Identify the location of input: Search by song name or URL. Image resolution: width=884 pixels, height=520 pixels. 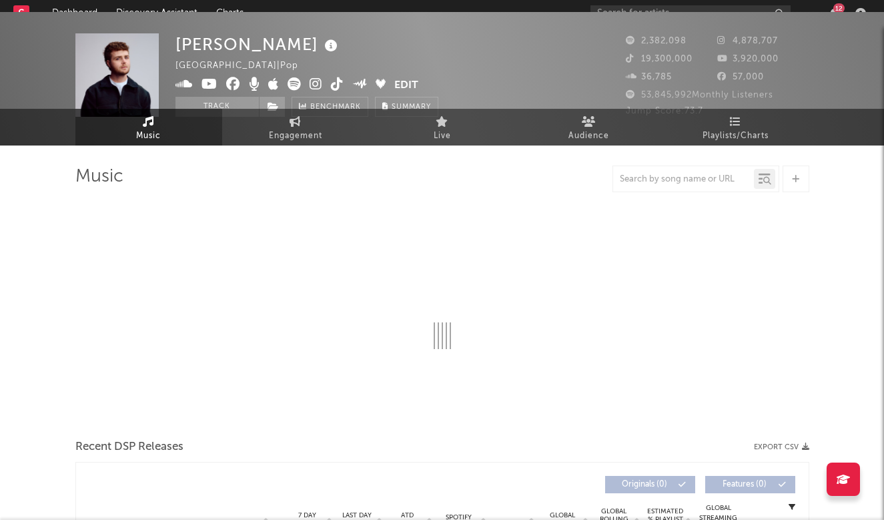
(683, 179).